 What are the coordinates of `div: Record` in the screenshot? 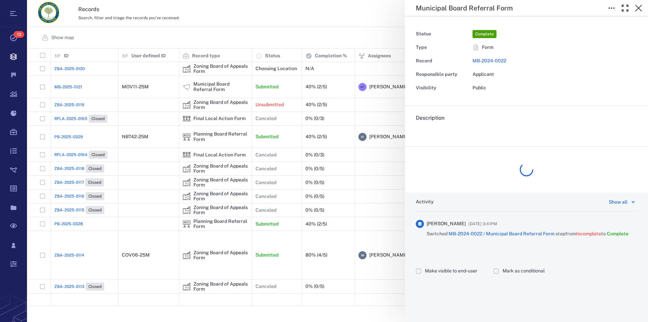 It's located at (443, 61).